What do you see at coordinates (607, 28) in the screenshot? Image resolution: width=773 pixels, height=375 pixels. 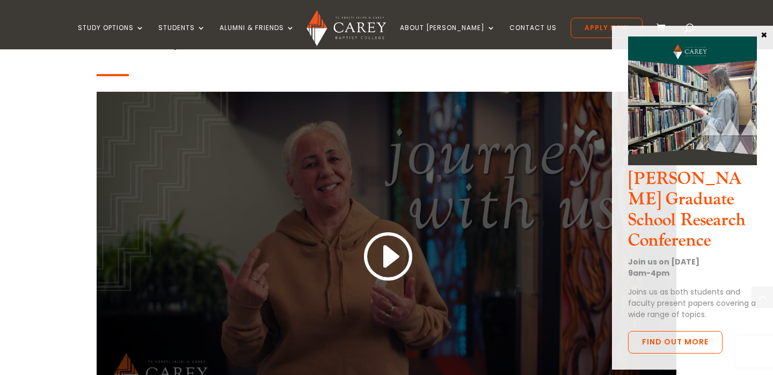 I see `a: Apply Now` at bounding box center [607, 28].